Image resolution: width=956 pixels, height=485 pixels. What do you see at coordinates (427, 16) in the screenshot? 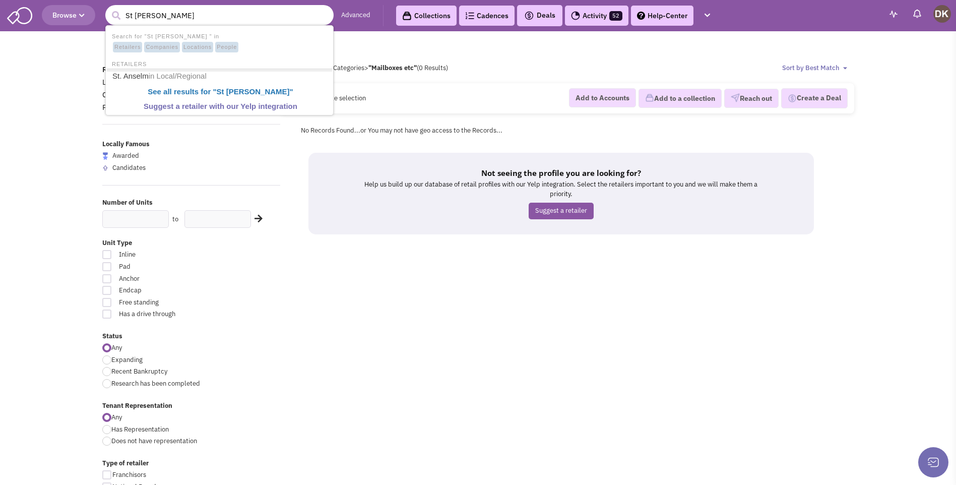
I see `a: Collections` at bounding box center [427, 16].